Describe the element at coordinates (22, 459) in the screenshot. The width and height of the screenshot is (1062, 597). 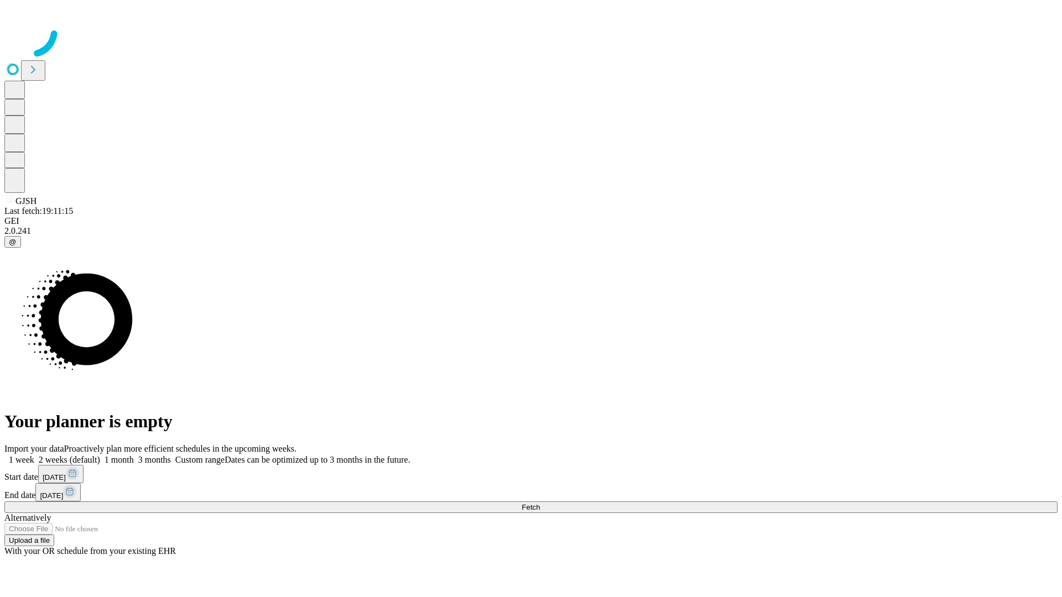
I see `span: 1 week` at that location.